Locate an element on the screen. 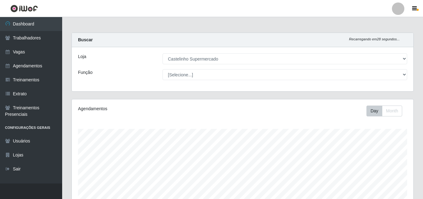  div: Agendamentos is located at coordinates (144, 109).